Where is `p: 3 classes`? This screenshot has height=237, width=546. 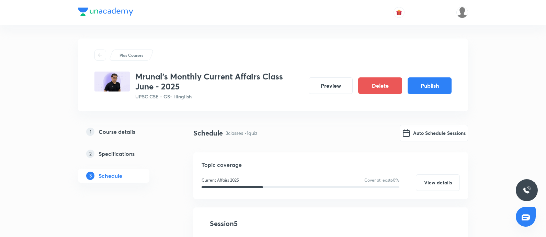
p: 3 classes is located at coordinates (234, 133).